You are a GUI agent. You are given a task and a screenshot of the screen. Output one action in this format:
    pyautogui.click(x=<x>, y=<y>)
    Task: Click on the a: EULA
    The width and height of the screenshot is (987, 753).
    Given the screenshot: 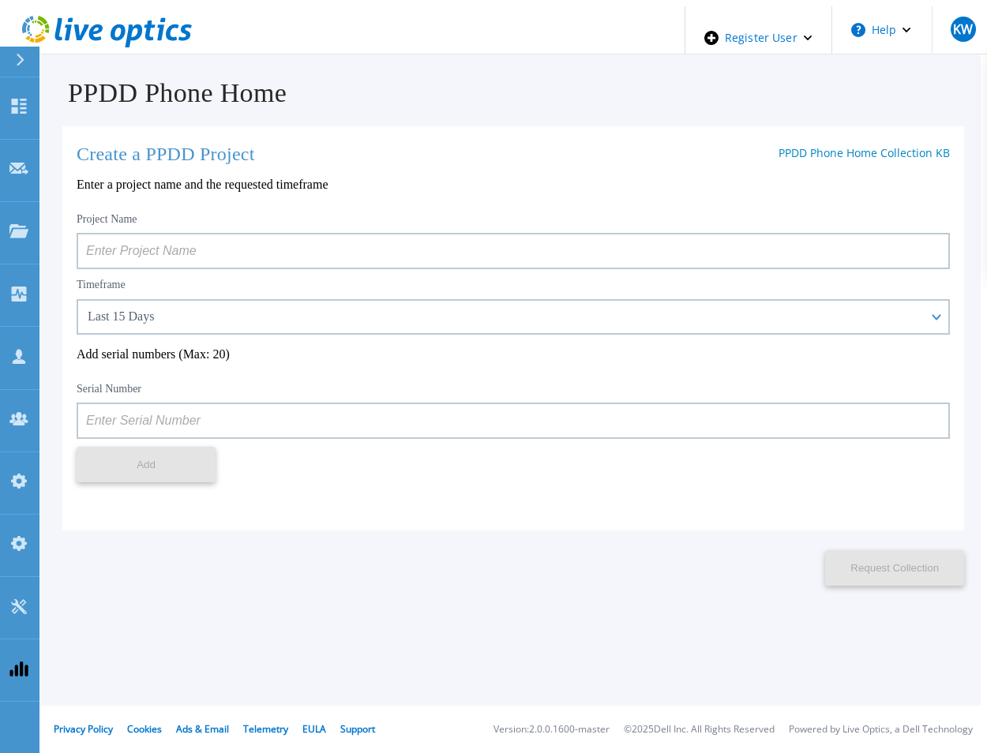 What is the action you would take?
    pyautogui.click(x=314, y=728)
    